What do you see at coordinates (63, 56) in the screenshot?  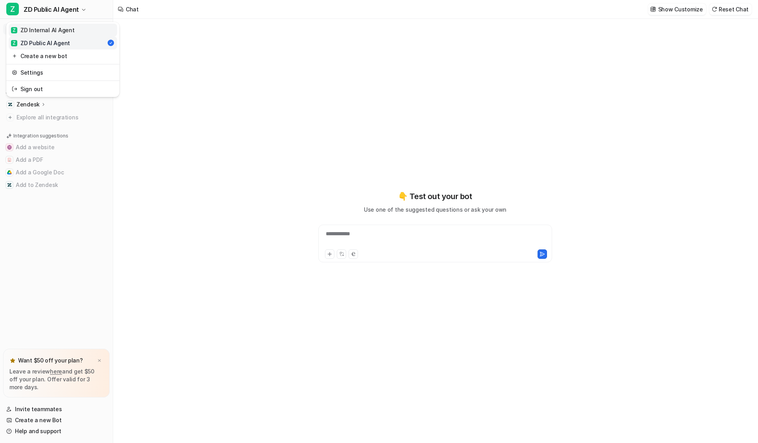 I see `a: Create a new bot` at bounding box center [63, 56].